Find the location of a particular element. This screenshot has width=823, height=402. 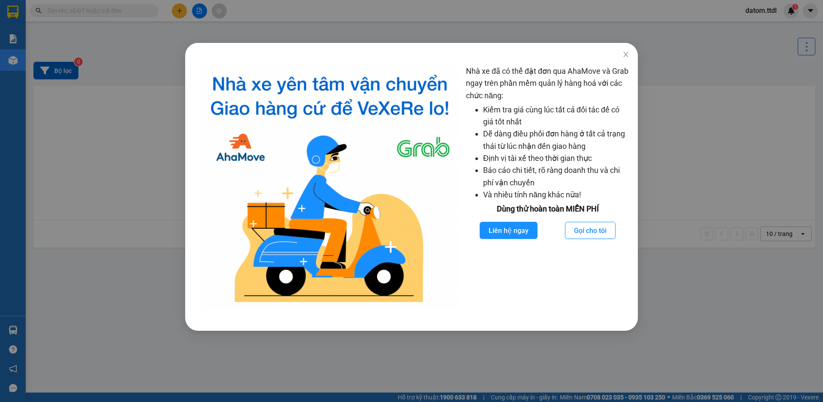

button: Close is located at coordinates (626, 55).